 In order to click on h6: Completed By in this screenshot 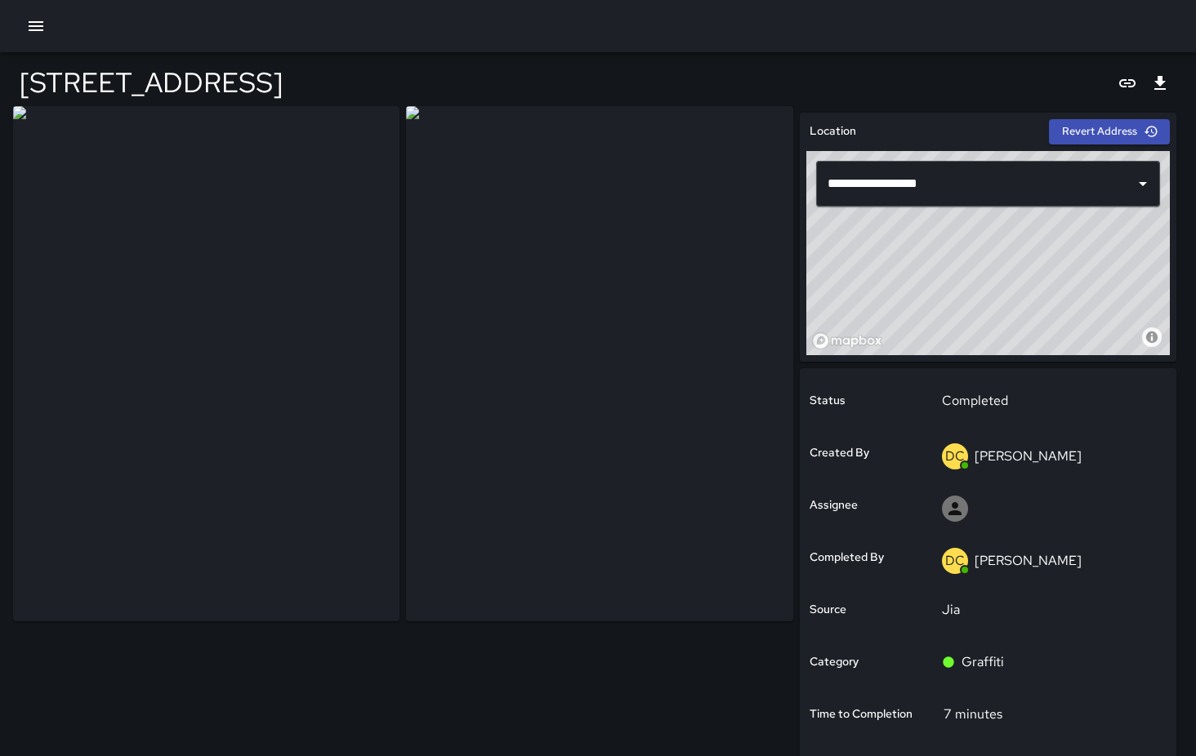, I will do `click(846, 558)`.